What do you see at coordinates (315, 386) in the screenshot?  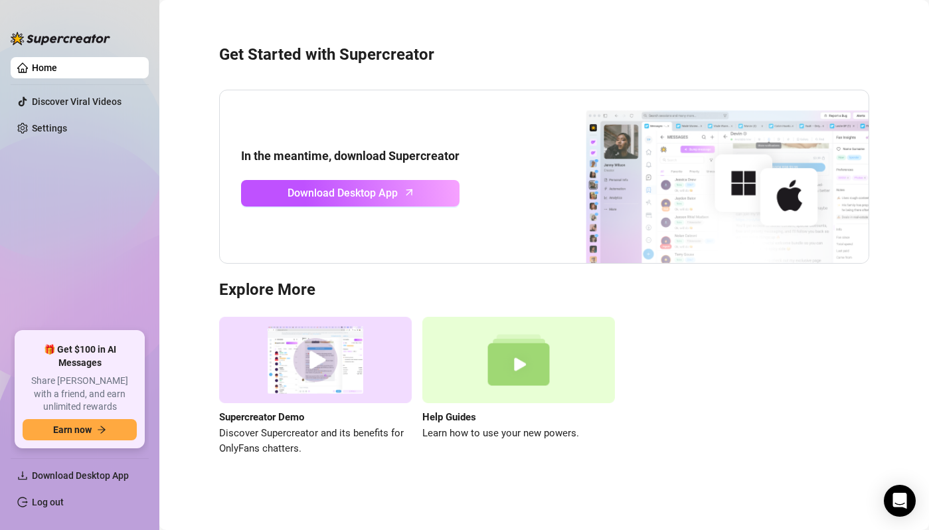 I see `a: Supercreator DemoDiscover Supercreator and its benefits for OnlyFans chatters.` at bounding box center [315, 386].